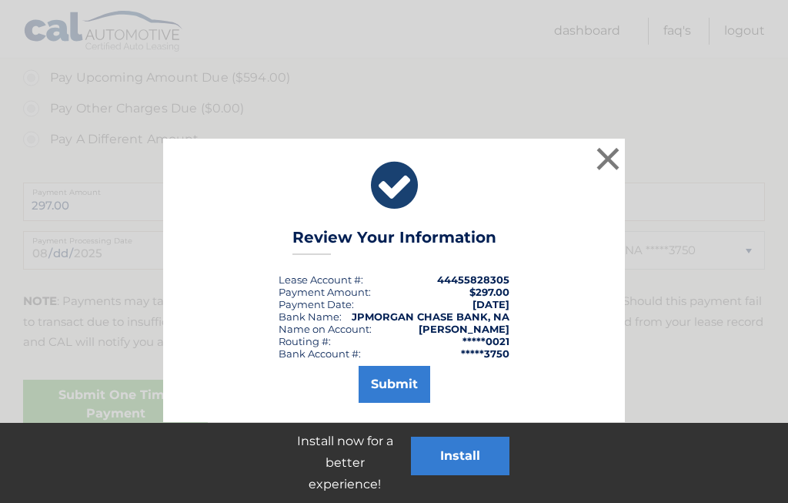 The width and height of the screenshot is (788, 503). Describe the element at coordinates (430, 316) in the screenshot. I see `strong: JPMORGAN CHASE BANK, NA` at that location.